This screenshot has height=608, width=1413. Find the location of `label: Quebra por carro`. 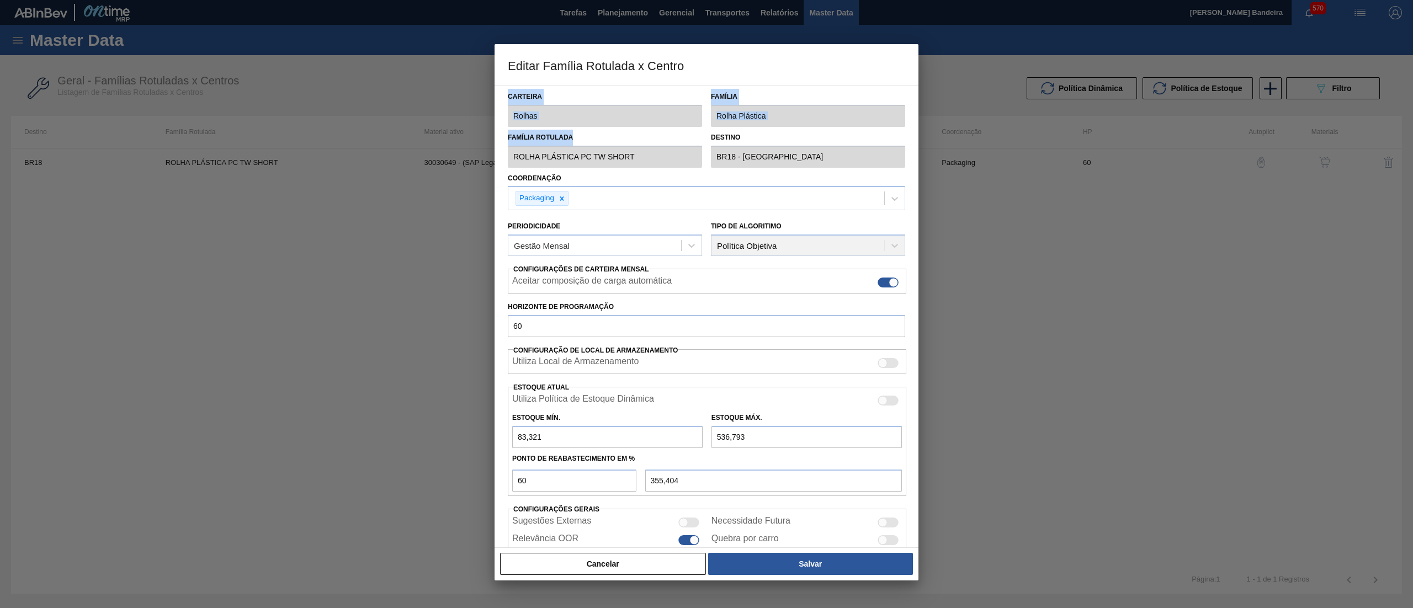

label: Quebra por carro is located at coordinates (745, 540).